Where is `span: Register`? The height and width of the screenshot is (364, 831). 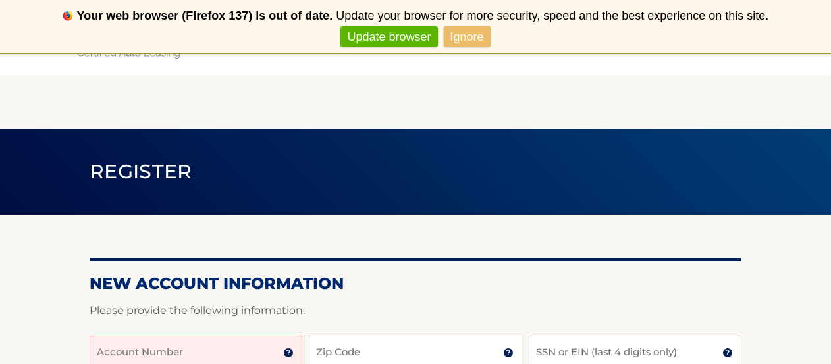 span: Register is located at coordinates (141, 171).